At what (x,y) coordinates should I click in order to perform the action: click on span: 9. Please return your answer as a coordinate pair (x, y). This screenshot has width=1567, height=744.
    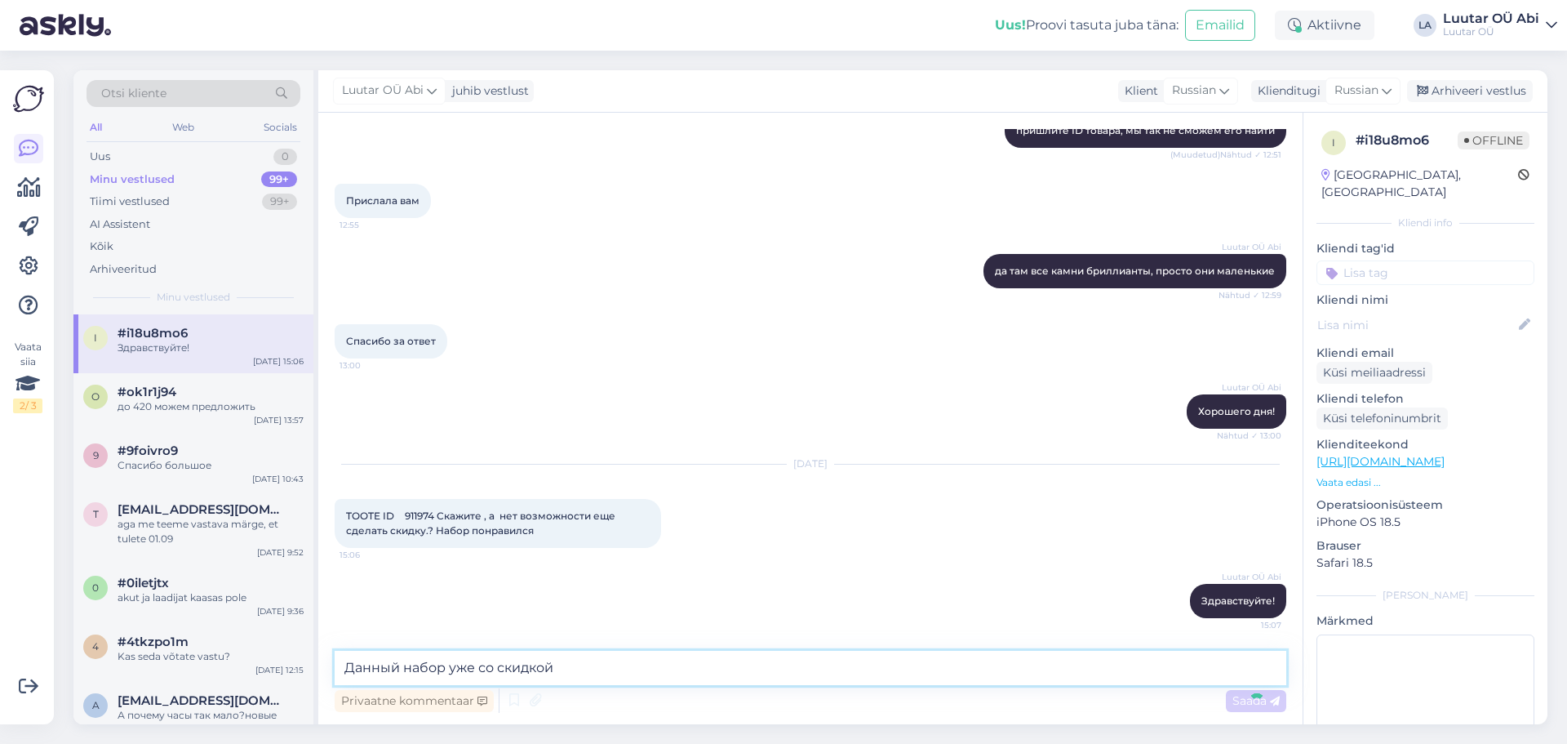
    Looking at the image, I should click on (95, 455).